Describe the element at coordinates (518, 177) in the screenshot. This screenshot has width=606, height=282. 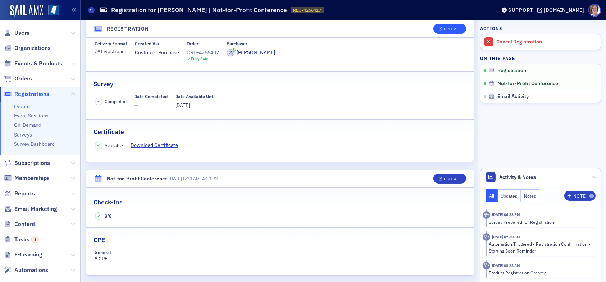
I see `span: Activity & Notes` at that location.